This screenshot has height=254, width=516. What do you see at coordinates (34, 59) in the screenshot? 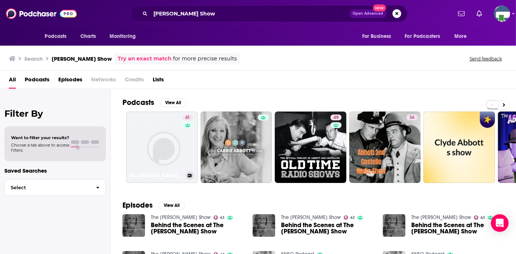
I see `h3: Search` at bounding box center [34, 59].